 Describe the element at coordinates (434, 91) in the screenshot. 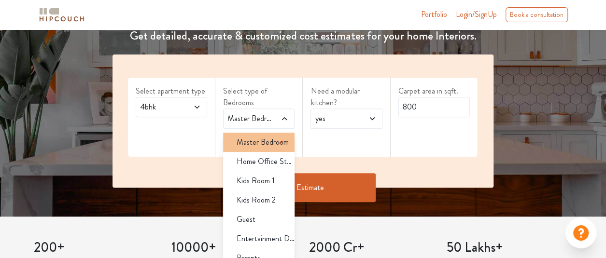

I see `label: Carpet area in sqft.` at that location.